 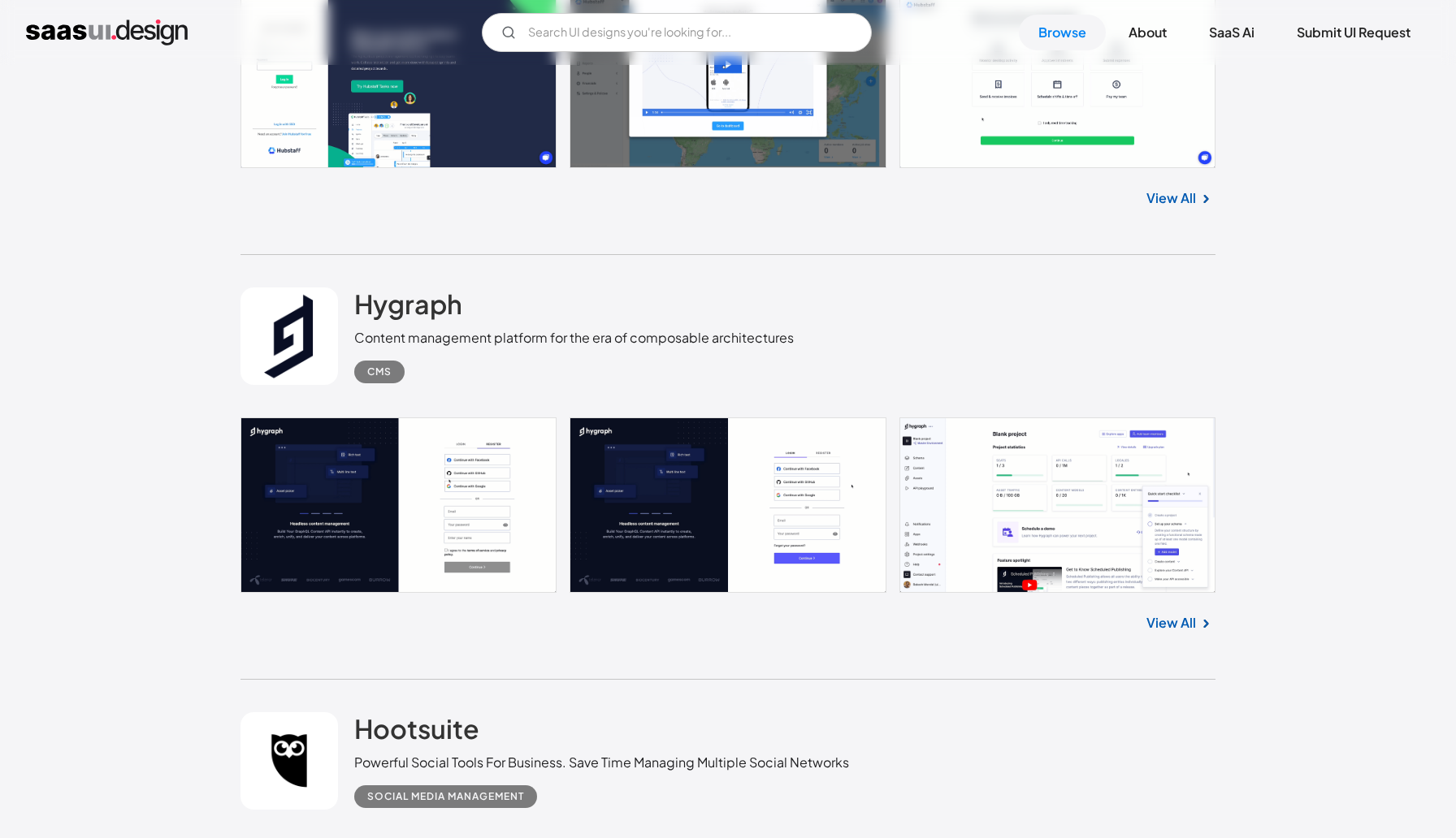 I want to click on div: Content management platform for the era of composable architectures, so click(x=573, y=338).